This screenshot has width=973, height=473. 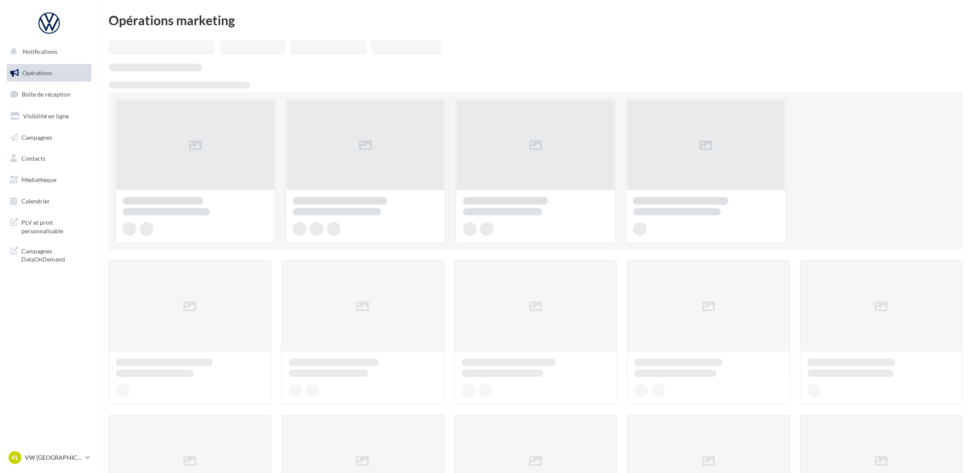 I want to click on span: PLV et print personnalisable, so click(x=55, y=226).